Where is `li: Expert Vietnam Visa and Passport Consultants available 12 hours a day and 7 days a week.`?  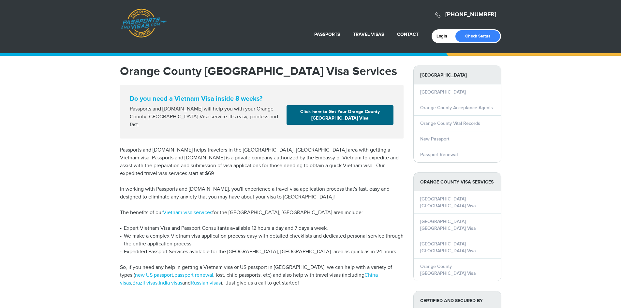 li: Expert Vietnam Visa and Passport Consultants available 12 hours a day and 7 days a week. is located at coordinates (262, 229).